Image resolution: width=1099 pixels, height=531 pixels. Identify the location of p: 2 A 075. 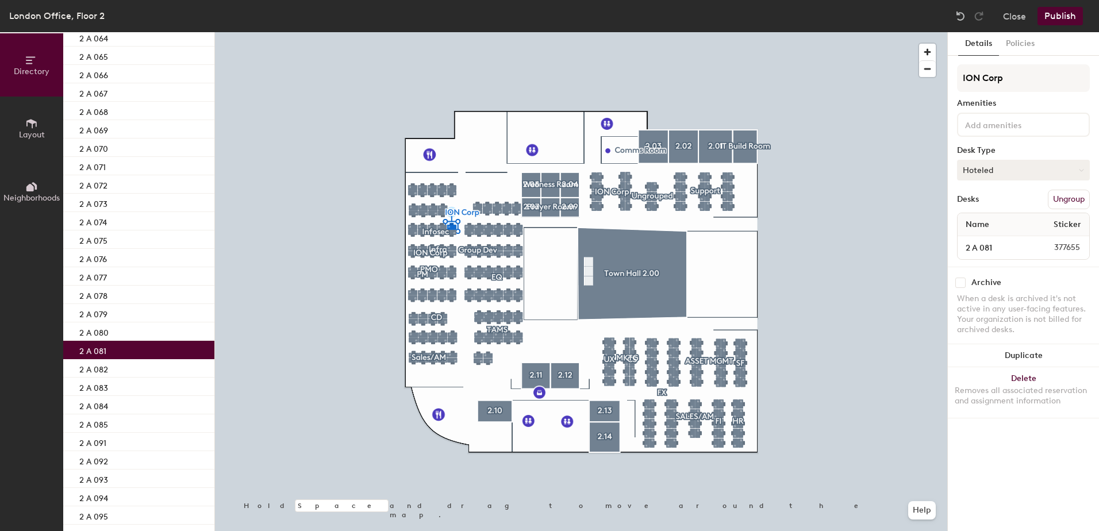
(93, 239).